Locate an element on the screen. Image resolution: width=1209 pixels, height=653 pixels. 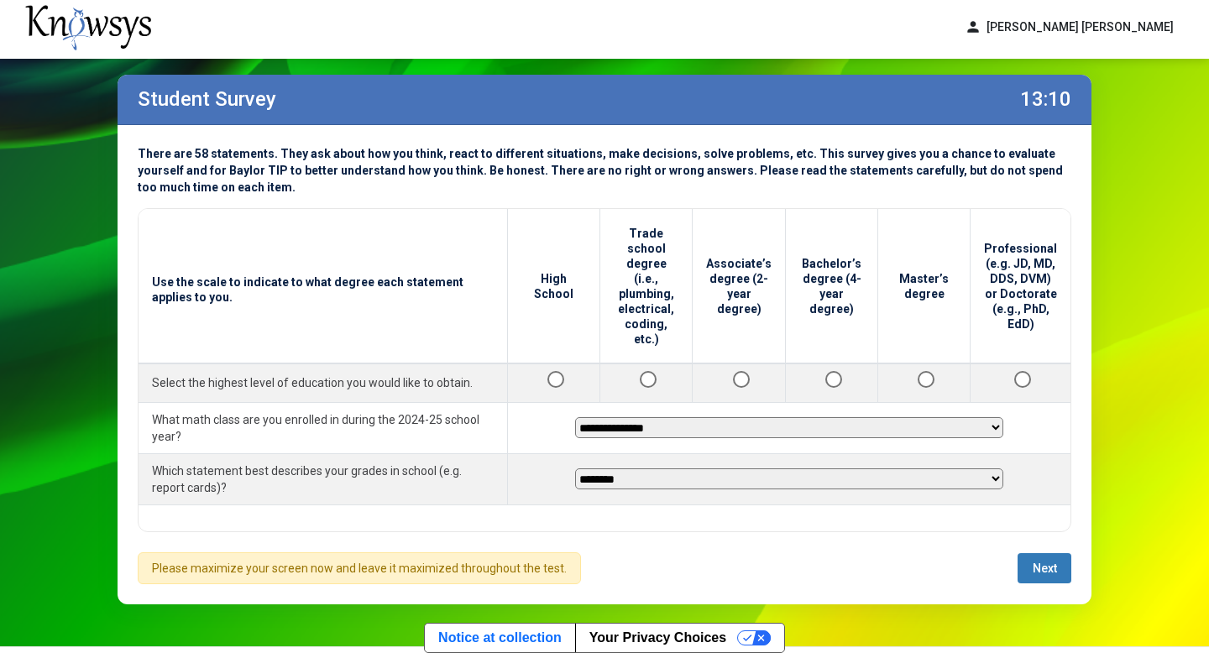
span: There are 58 statements. They ask about how you think, react to different situations, make decisi... is located at coordinates (600, 170).